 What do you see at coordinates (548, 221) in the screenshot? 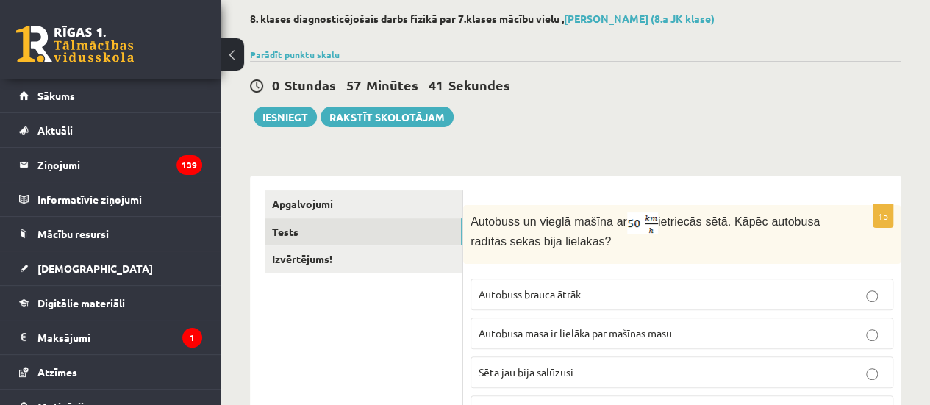
I see `span: Autobuss un vieglā mašīna ar` at bounding box center [548, 221].